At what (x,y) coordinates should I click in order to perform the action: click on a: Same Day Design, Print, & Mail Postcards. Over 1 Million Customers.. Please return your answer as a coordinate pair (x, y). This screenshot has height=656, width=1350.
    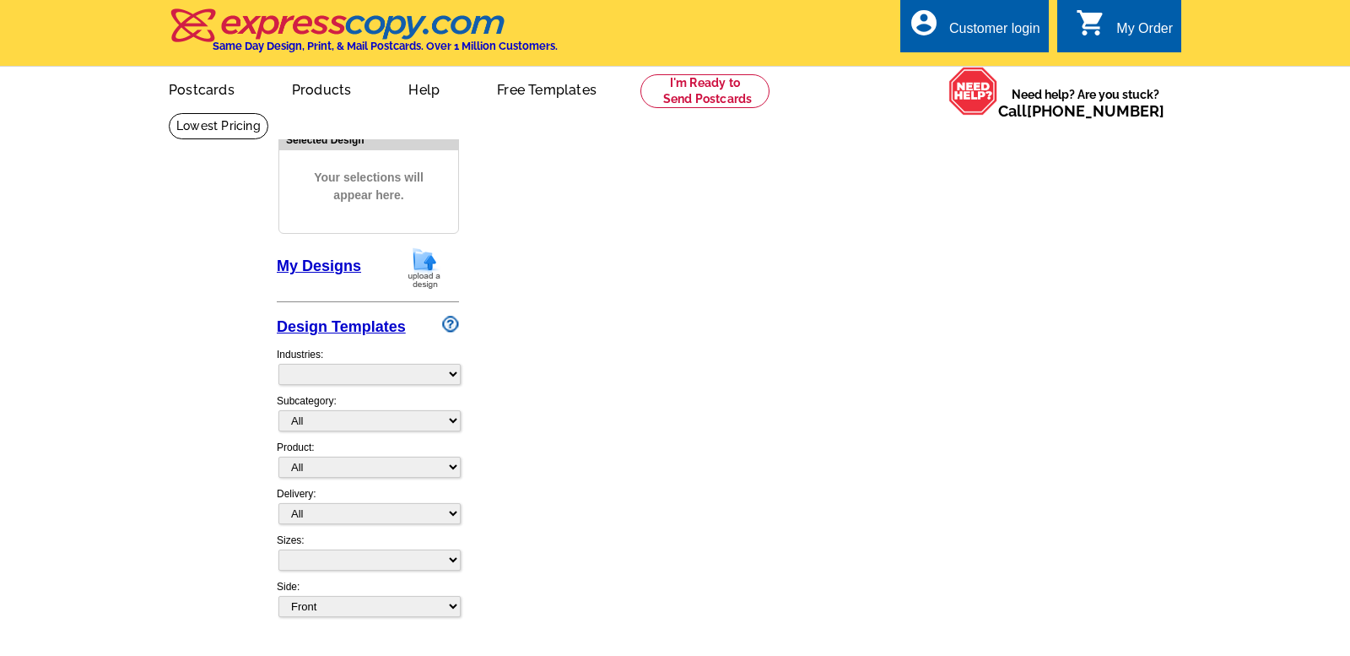
    Looking at the image, I should click on (363, 36).